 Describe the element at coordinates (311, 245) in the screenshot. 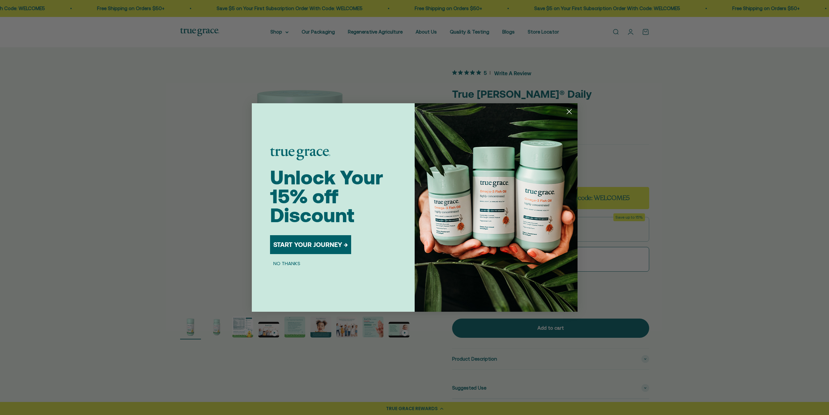

I see `button: START YOUR JOURNEY →` at that location.